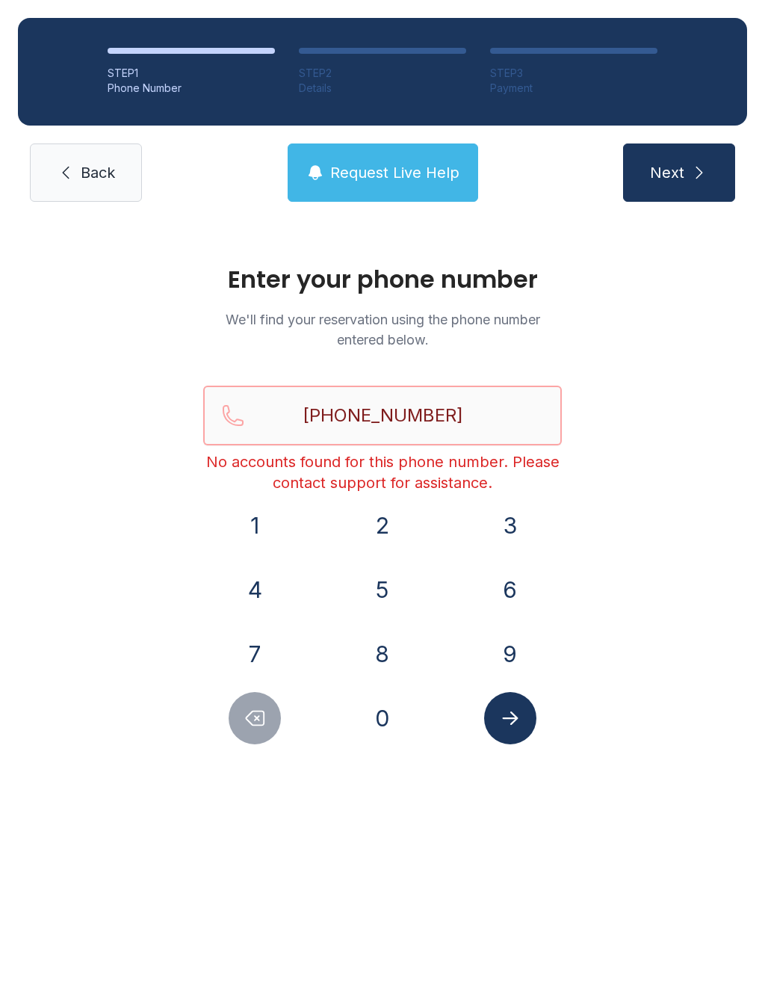 This screenshot has width=765, height=988. What do you see at coordinates (510, 654) in the screenshot?
I see `button: 9` at bounding box center [510, 654].